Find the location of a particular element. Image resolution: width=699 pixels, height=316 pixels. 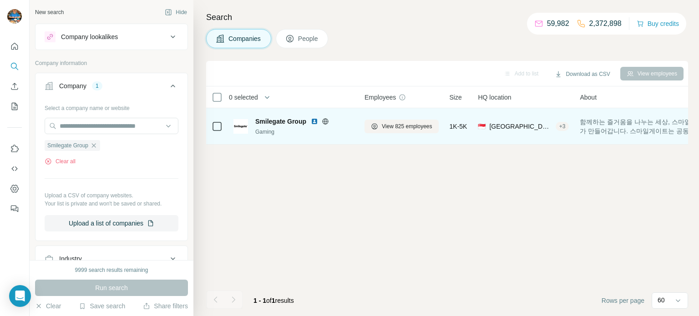

img: LinkedIn logo is located at coordinates (314, 122).